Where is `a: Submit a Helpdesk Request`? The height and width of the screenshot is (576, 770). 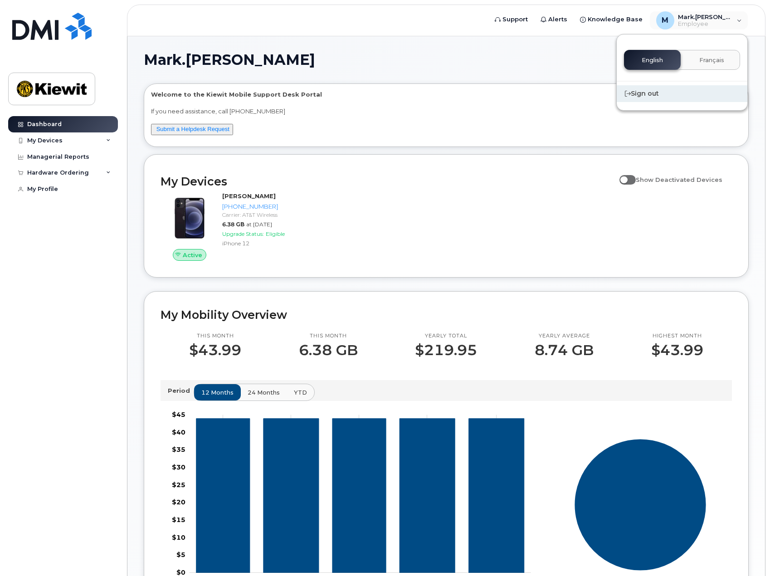
a: Submit a Helpdesk Request is located at coordinates (193, 129).